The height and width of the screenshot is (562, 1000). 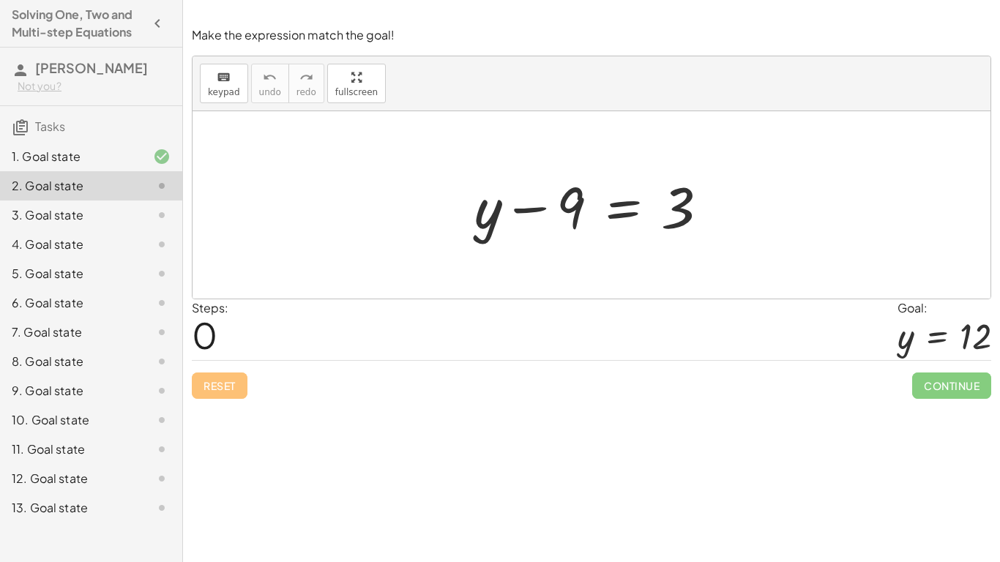 What do you see at coordinates (357, 92) in the screenshot?
I see `span: fullscreen` at bounding box center [357, 92].